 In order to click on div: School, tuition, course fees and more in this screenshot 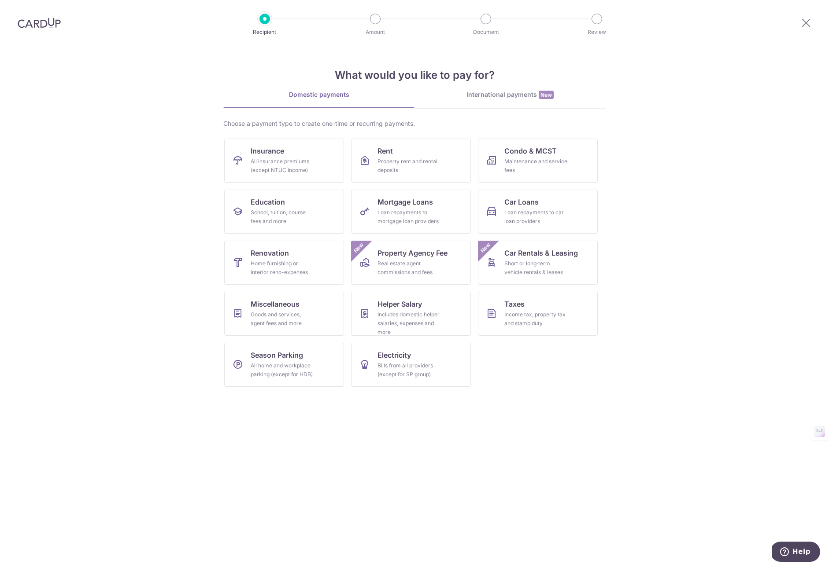, I will do `click(282, 217)`.